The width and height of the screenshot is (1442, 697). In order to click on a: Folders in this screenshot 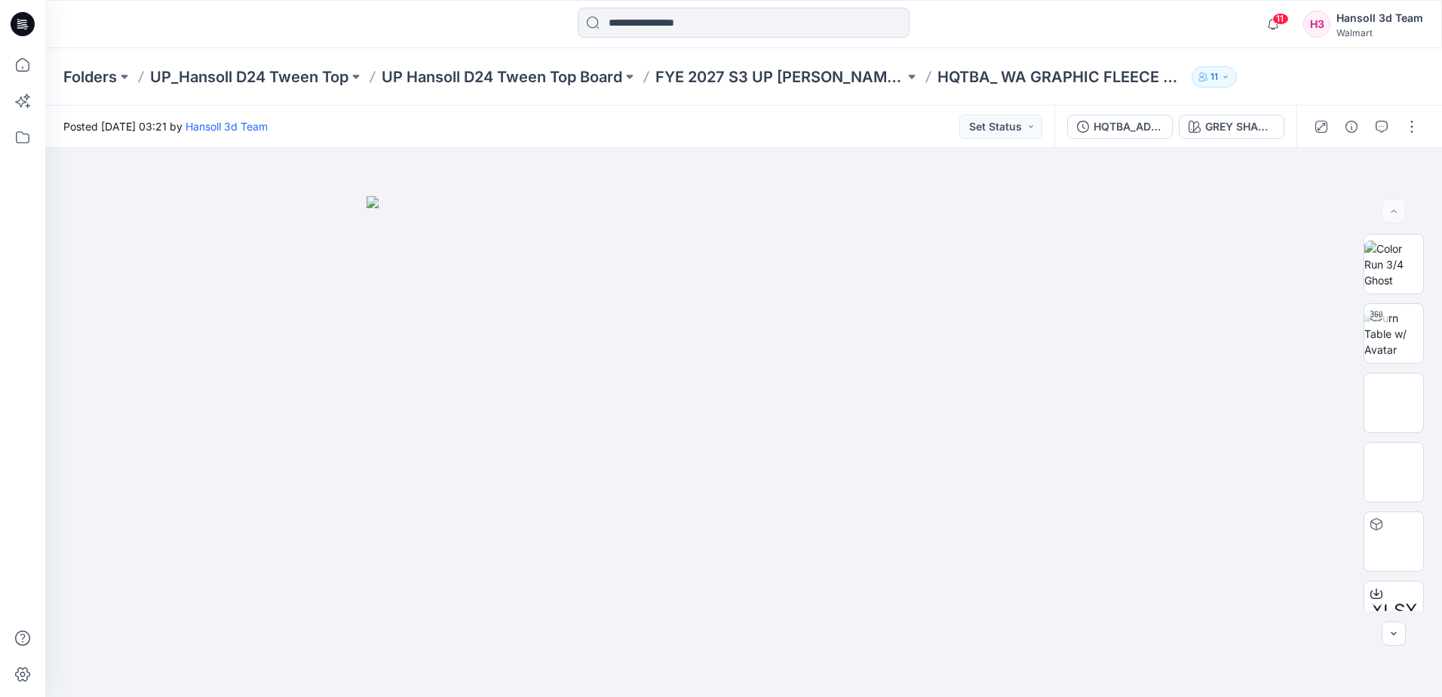, I will do `click(90, 77)`.